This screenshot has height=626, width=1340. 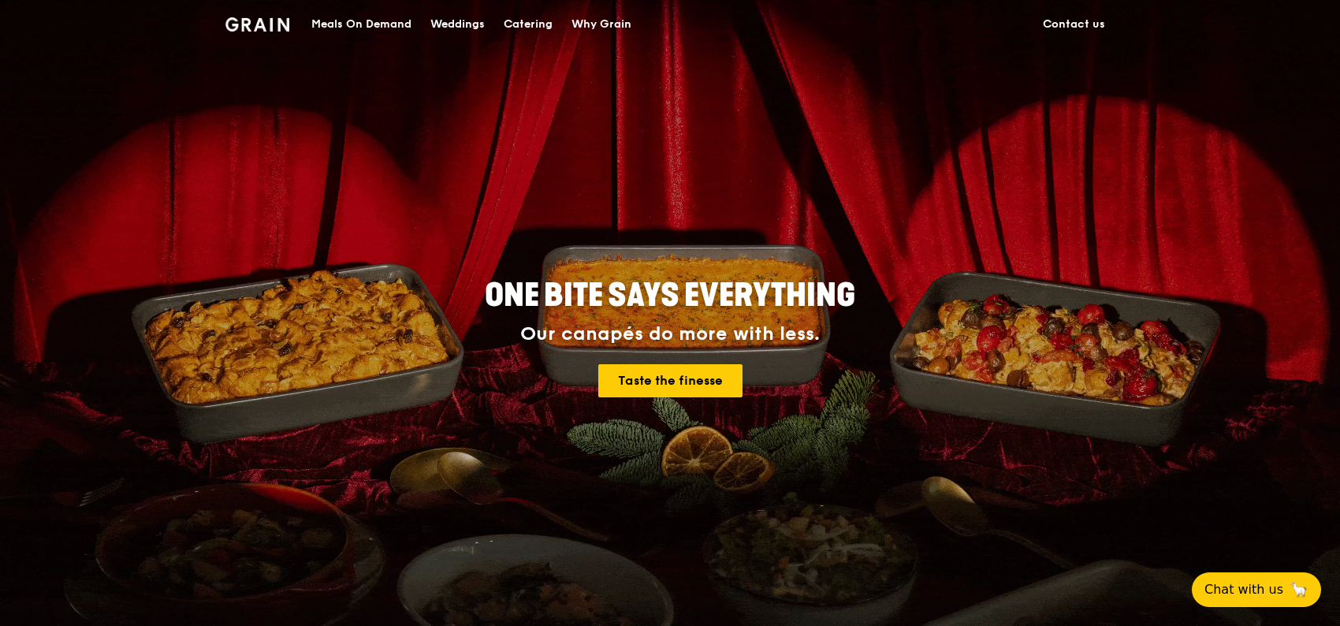 What do you see at coordinates (457, 24) in the screenshot?
I see `a: Weddings` at bounding box center [457, 24].